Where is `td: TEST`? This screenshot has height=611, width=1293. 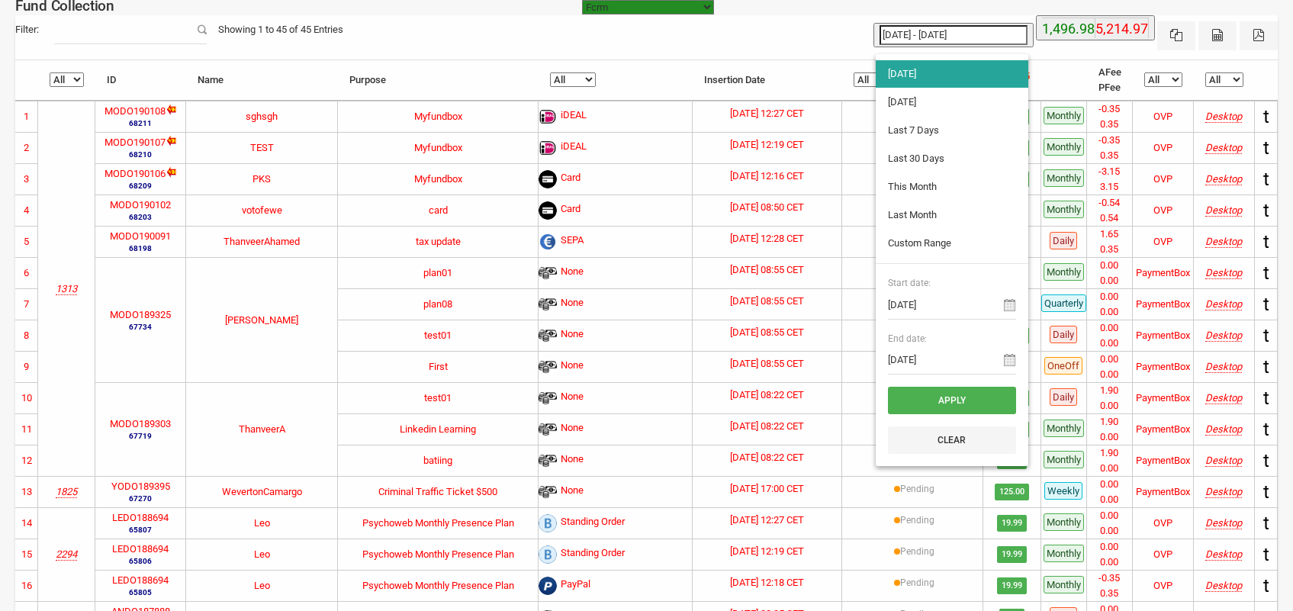
td: TEST is located at coordinates (262, 147).